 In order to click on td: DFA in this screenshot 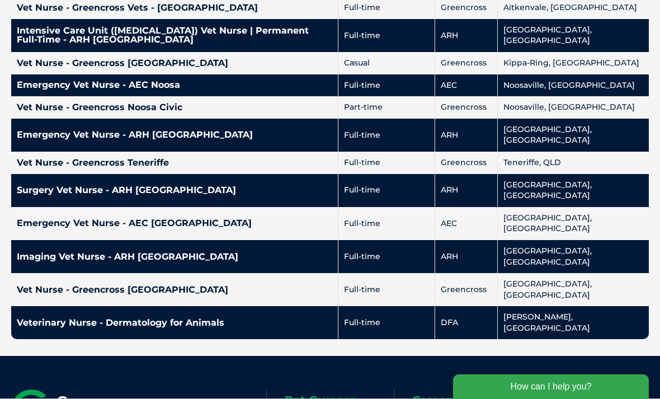, I will do `click(466, 322)`.